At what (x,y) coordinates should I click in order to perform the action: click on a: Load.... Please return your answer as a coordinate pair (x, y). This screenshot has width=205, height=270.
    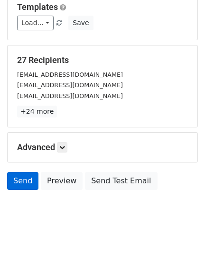
    Looking at the image, I should click on (35, 23).